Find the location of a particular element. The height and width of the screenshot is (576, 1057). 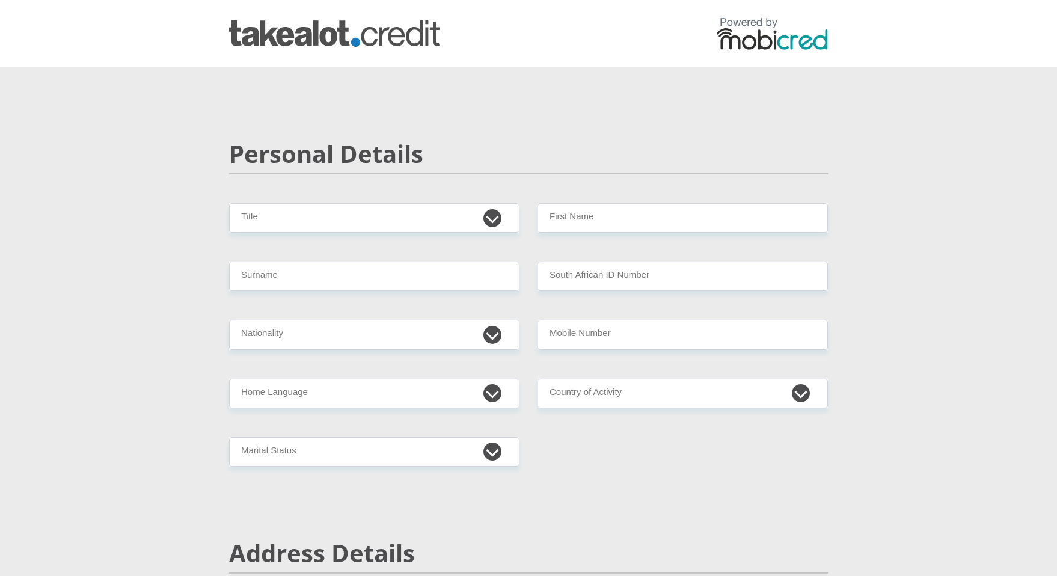

input: Surname is located at coordinates (374, 276).